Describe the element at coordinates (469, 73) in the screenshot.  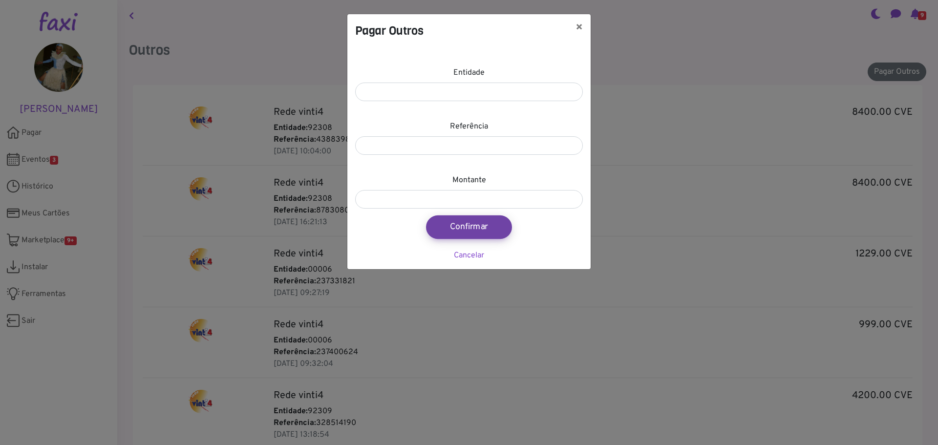
I see `label: Entidade` at that location.